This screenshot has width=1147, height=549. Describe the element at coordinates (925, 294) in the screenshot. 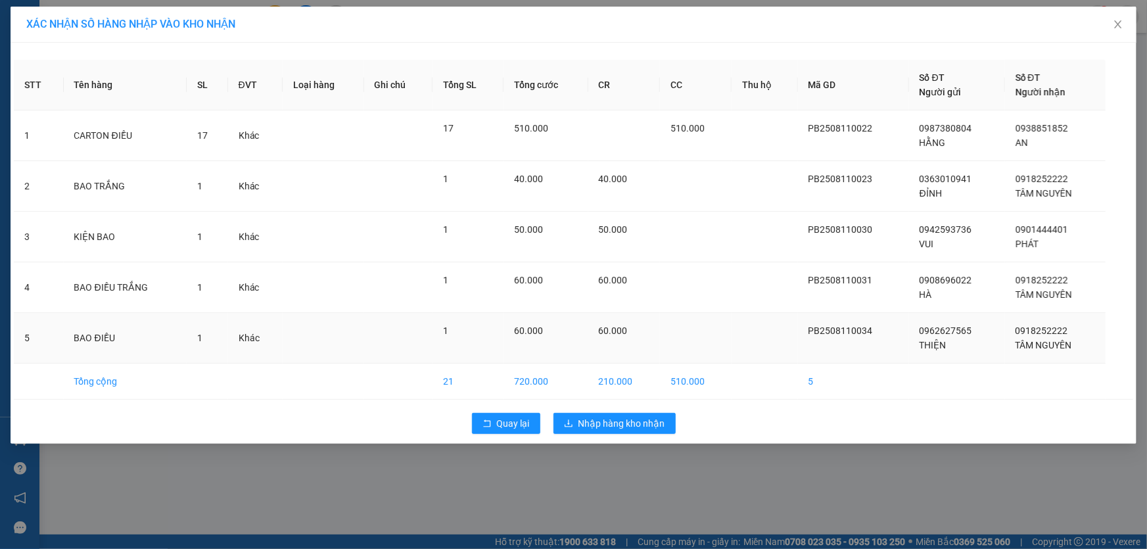

I see `span: HÀ` at that location.